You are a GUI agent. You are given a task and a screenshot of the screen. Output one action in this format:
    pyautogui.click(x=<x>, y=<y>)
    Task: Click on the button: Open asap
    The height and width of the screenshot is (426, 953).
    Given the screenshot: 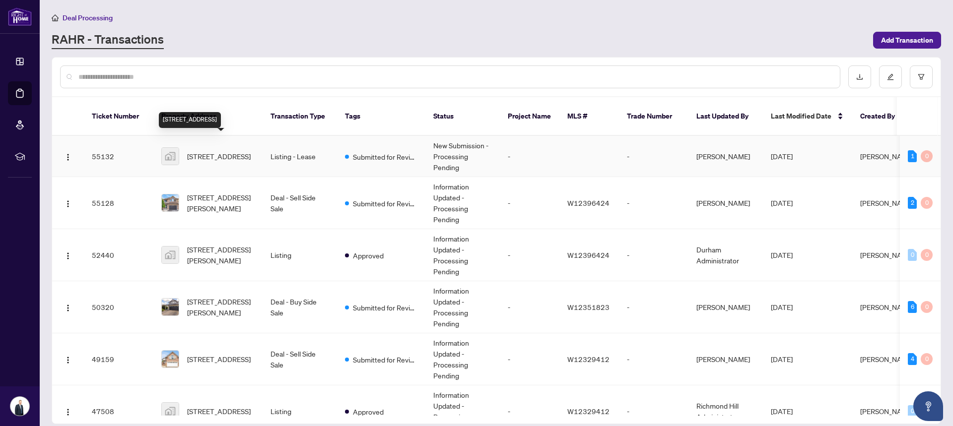 What is the action you would take?
    pyautogui.click(x=928, y=407)
    